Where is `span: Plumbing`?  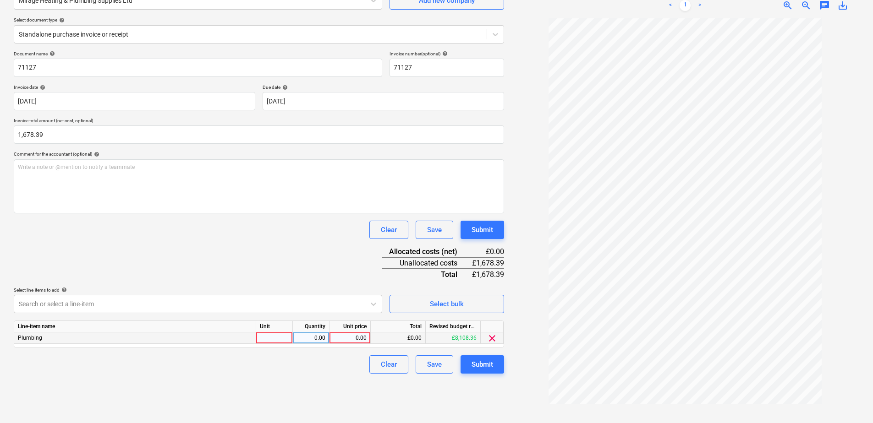 span: Plumbing is located at coordinates (30, 338).